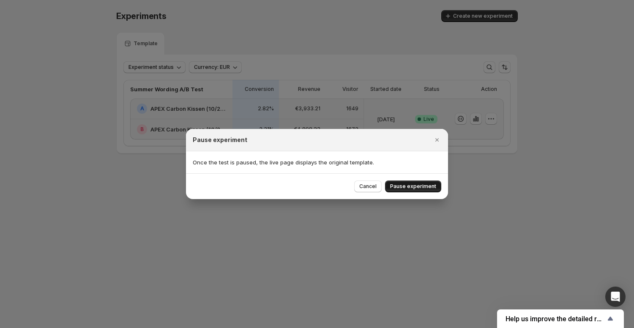  What do you see at coordinates (368, 187) in the screenshot?
I see `span: Cancel` at bounding box center [368, 187].